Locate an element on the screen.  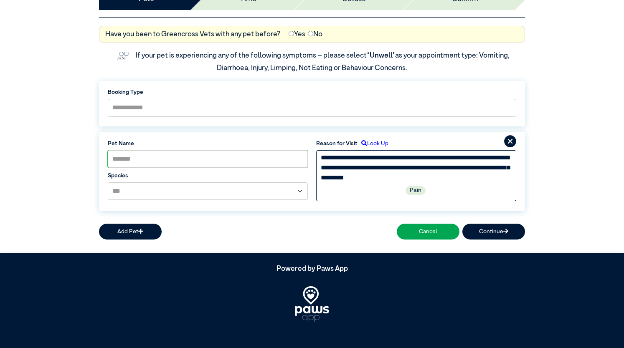
input: Yes is located at coordinates (291, 33).